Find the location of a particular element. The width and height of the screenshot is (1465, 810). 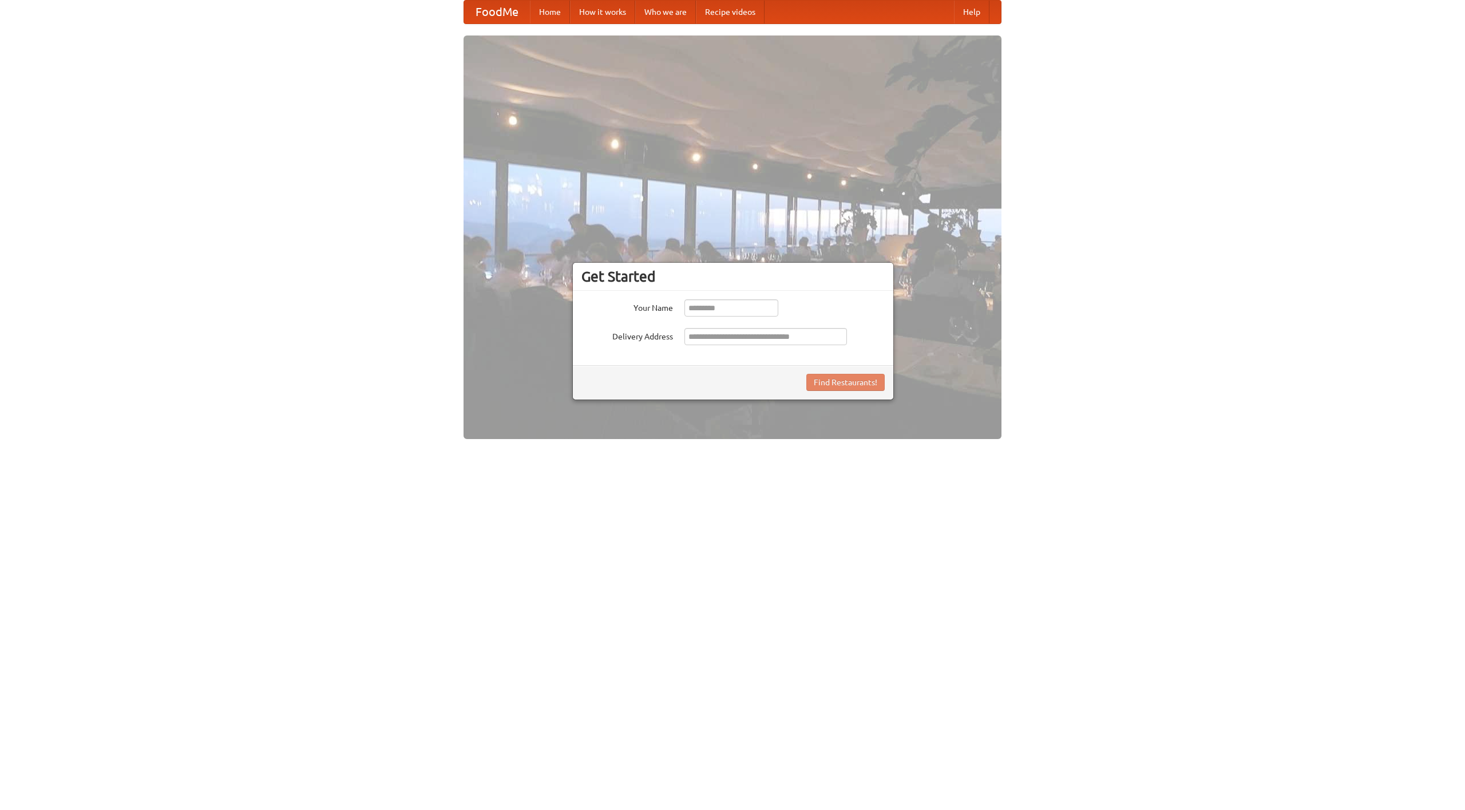

label: Your Name is located at coordinates (627, 306).